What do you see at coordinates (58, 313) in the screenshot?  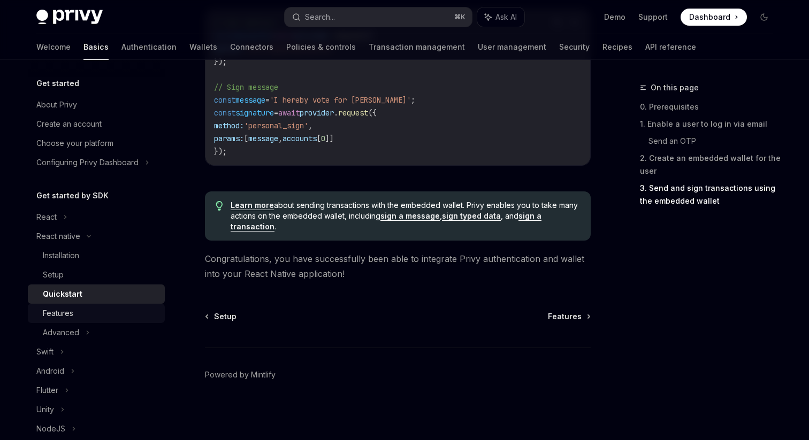 I see `div: Features` at bounding box center [58, 313].